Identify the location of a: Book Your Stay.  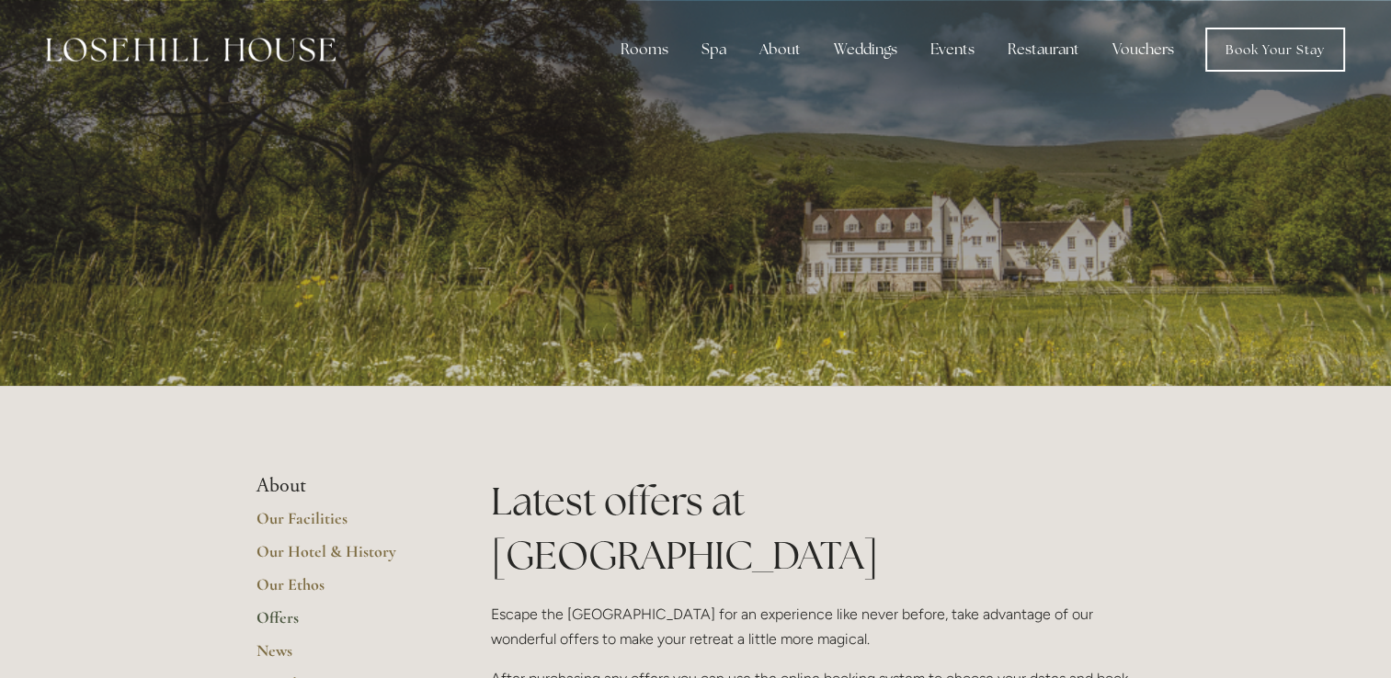
(1275, 50).